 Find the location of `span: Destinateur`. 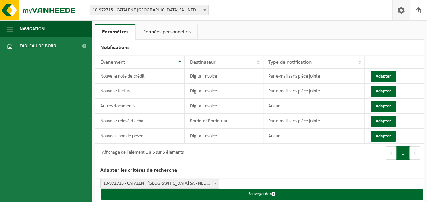

span: Destinateur is located at coordinates (203, 62).